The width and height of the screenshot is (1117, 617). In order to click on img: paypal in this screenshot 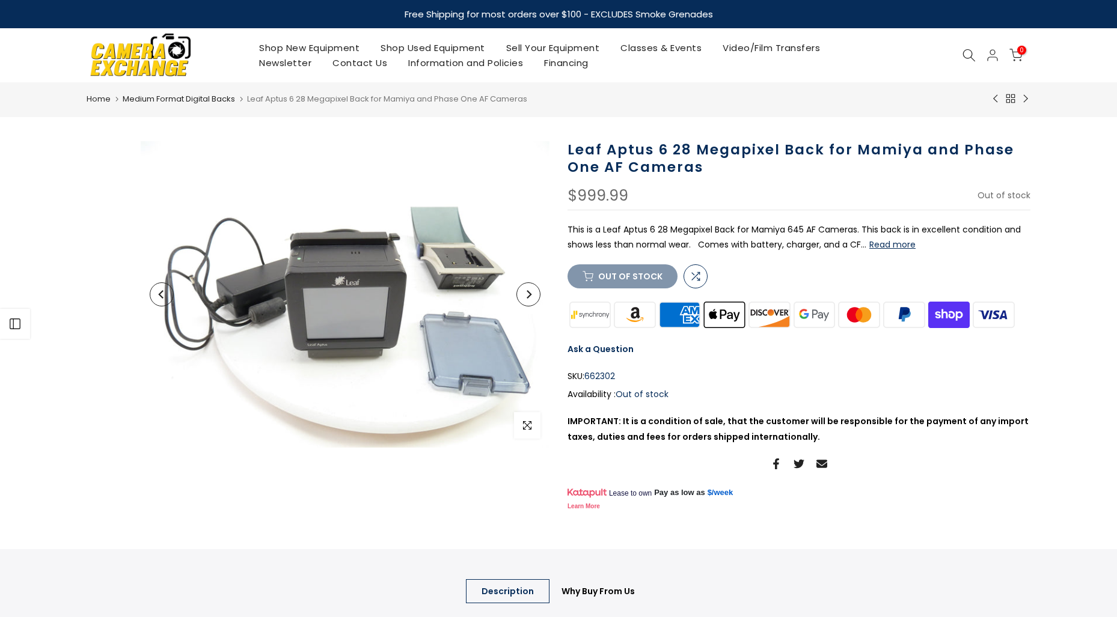, I will do `click(904, 315)`.